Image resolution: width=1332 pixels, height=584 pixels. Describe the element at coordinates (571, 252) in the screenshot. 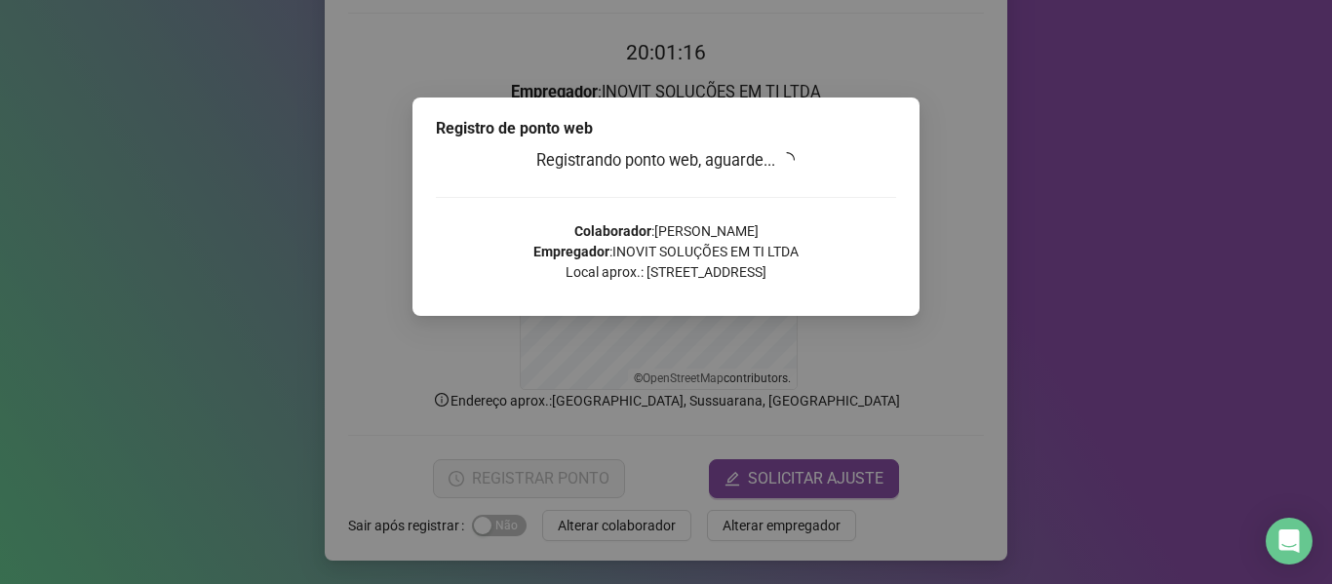

I see `strong: Empregador` at that location.